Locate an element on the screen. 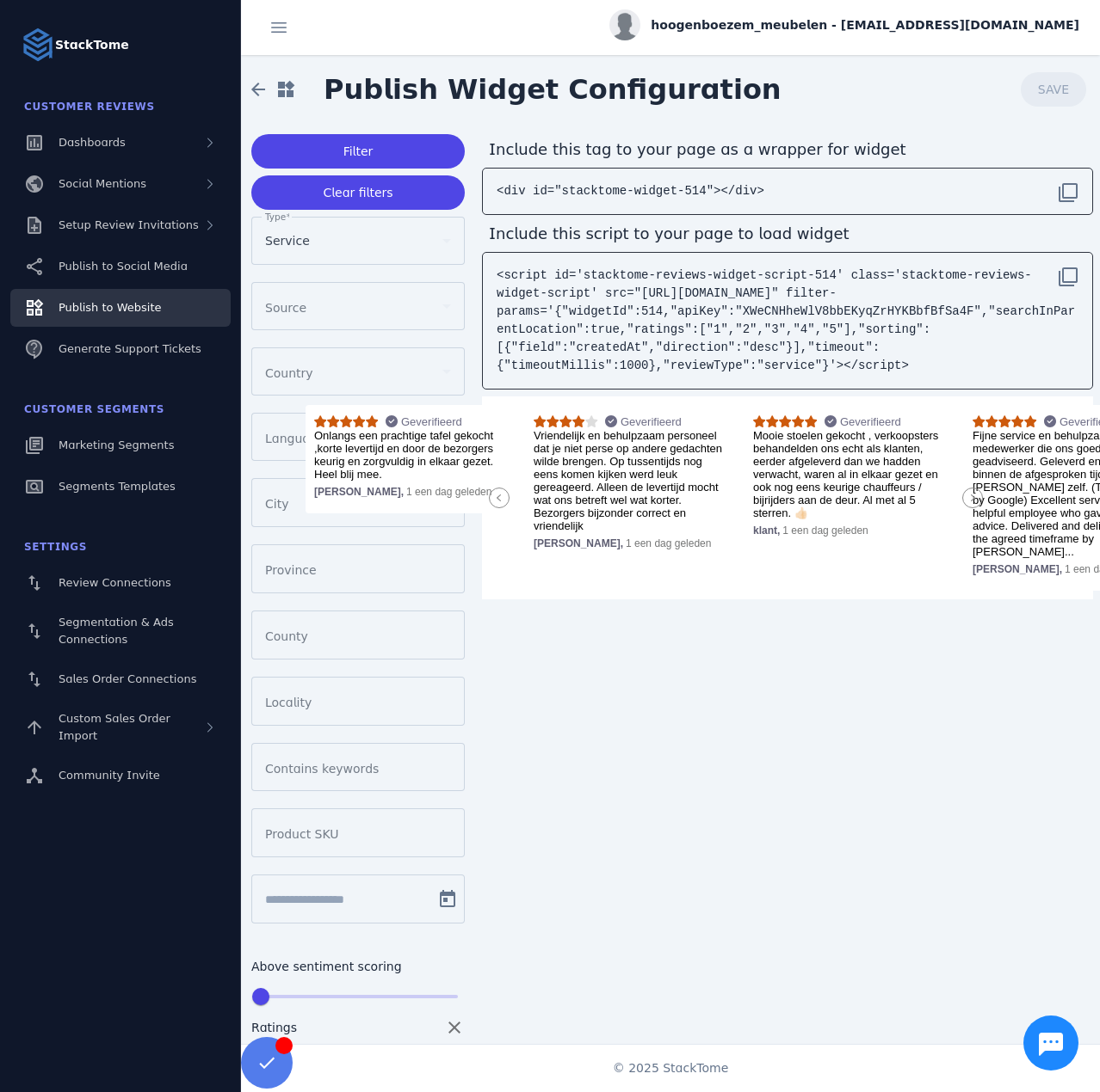  img: Logo image is located at coordinates (38, 45).